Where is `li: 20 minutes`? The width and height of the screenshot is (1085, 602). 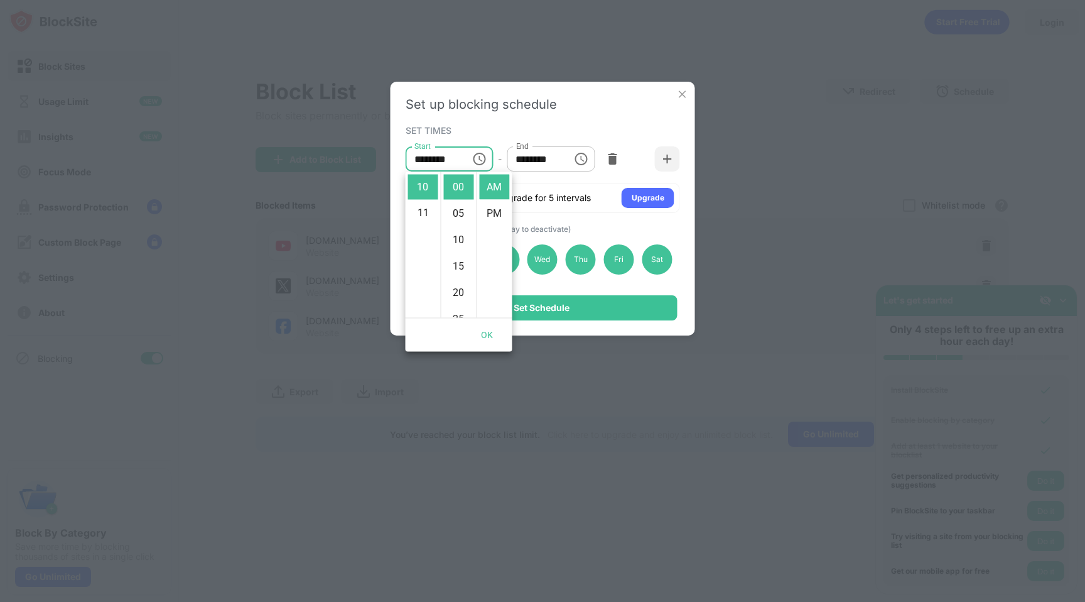
li: 20 minutes is located at coordinates (459, 293).